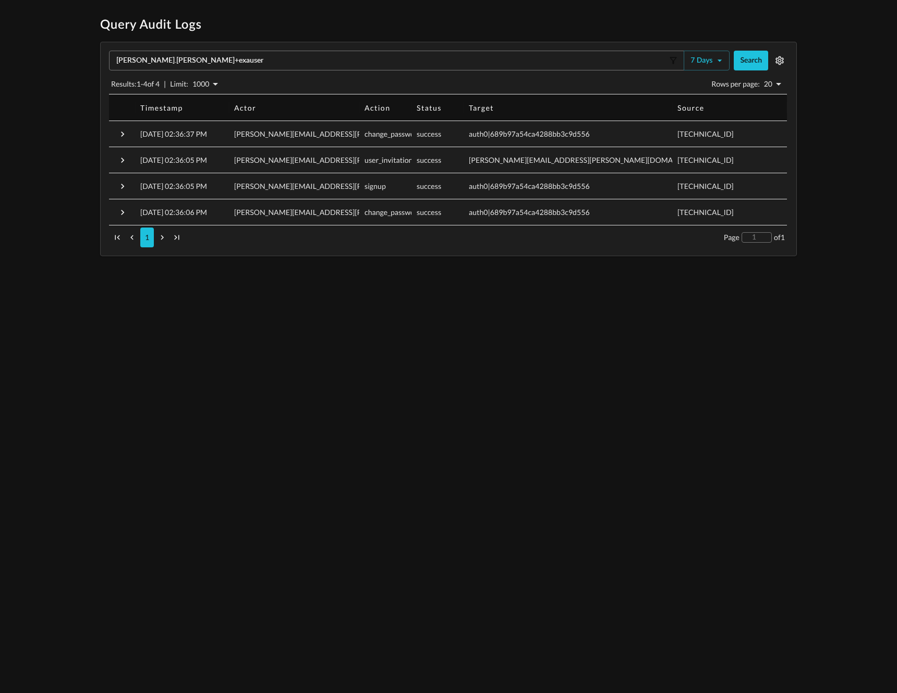 This screenshot has height=693, width=897. I want to click on span: Previous page, so click(132, 237).